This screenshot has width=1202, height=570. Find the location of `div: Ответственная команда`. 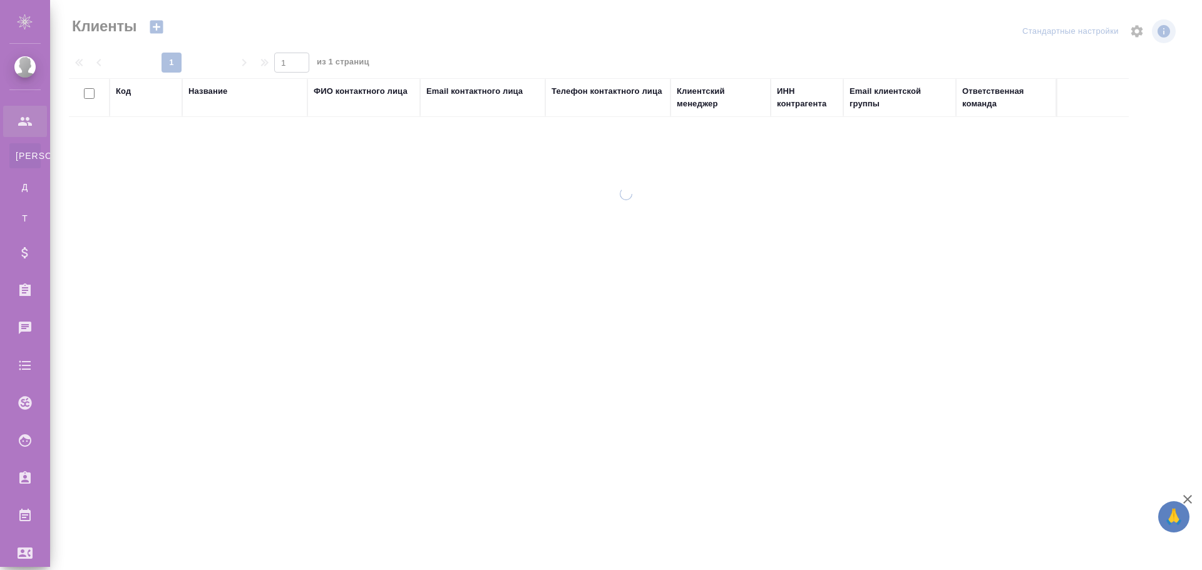

div: Ответственная команда is located at coordinates (1006, 98).